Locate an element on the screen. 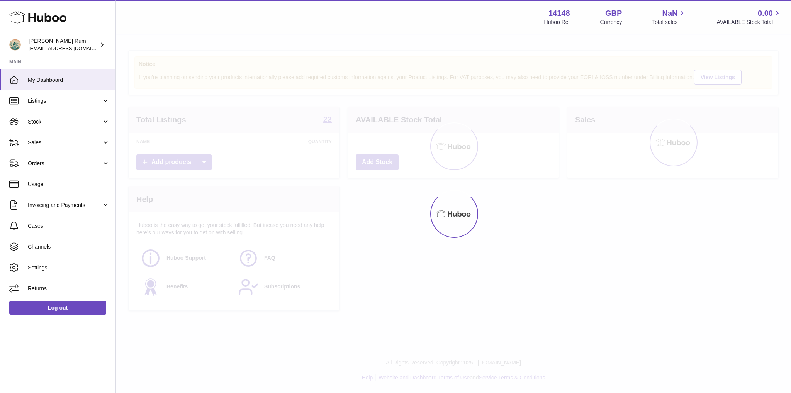 The width and height of the screenshot is (791, 393). a: Log out is located at coordinates (58, 308).